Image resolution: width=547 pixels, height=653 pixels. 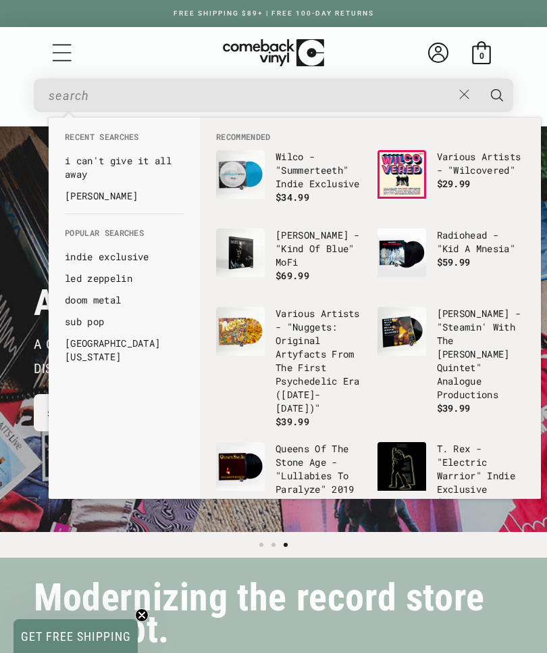 I want to click on span: GET FREE SHIPPING, so click(x=76, y=636).